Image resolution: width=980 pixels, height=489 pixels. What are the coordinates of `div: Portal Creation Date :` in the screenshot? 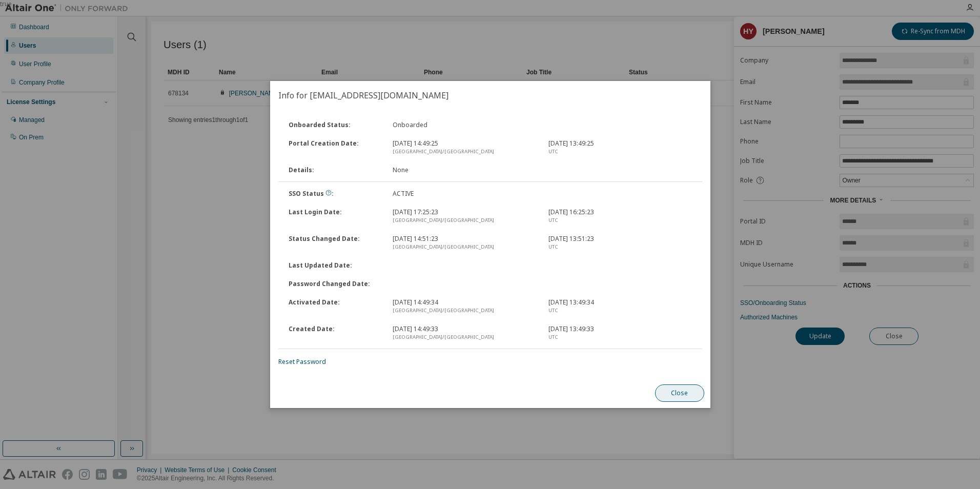 It's located at (334, 148).